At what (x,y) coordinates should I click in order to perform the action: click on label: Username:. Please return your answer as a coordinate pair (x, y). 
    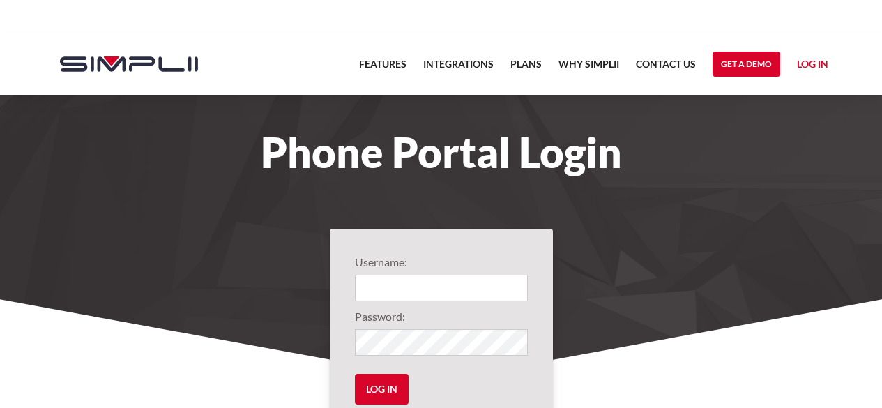
    Looking at the image, I should click on (441, 262).